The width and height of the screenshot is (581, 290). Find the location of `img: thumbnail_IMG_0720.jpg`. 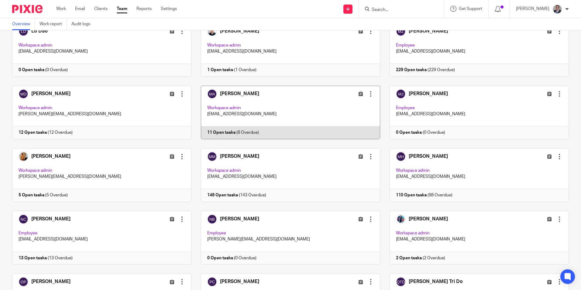

img: thumbnail_IMG_0720.jpg is located at coordinates (558, 9).